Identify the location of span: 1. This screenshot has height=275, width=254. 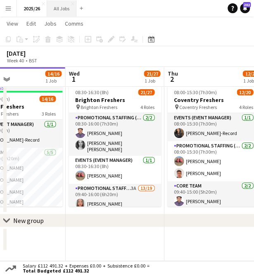
(73, 79).